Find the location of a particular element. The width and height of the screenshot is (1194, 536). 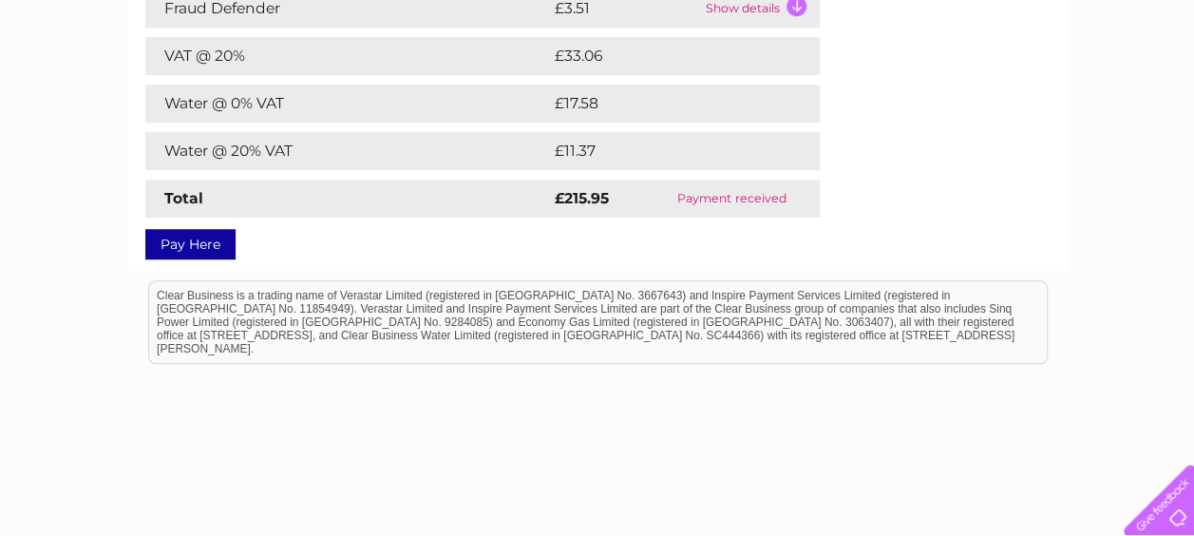

strong: £215.95 is located at coordinates (581, 198).